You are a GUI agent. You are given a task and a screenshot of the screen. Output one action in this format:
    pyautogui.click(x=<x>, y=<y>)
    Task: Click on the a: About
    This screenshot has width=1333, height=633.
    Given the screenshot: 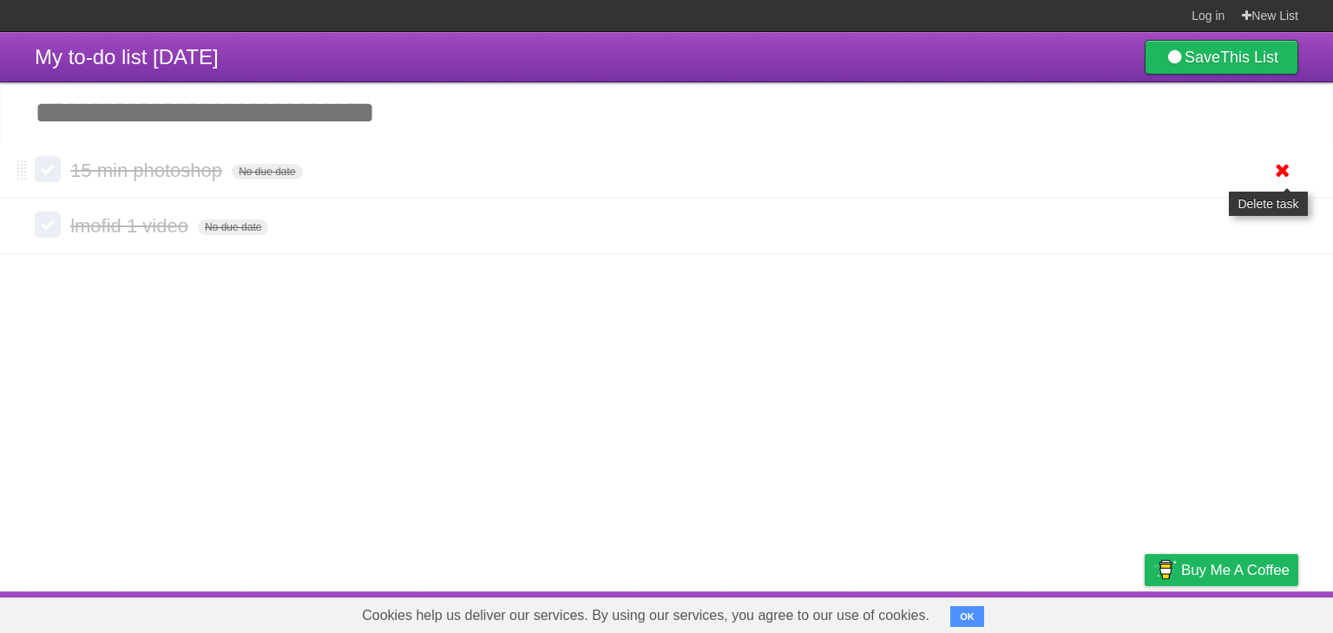 What is the action you would take?
    pyautogui.click(x=932, y=613)
    